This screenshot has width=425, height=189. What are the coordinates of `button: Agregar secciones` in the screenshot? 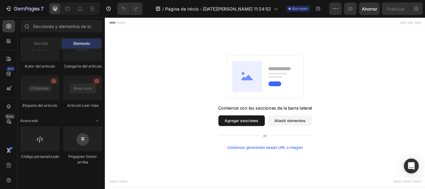 It's located at (159, 120).